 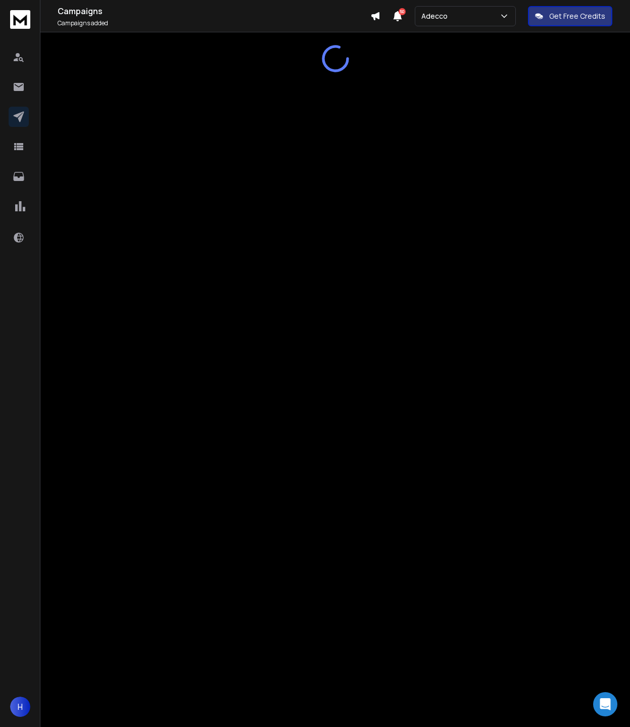 What do you see at coordinates (437, 16) in the screenshot?
I see `p: Adecco` at bounding box center [437, 16].